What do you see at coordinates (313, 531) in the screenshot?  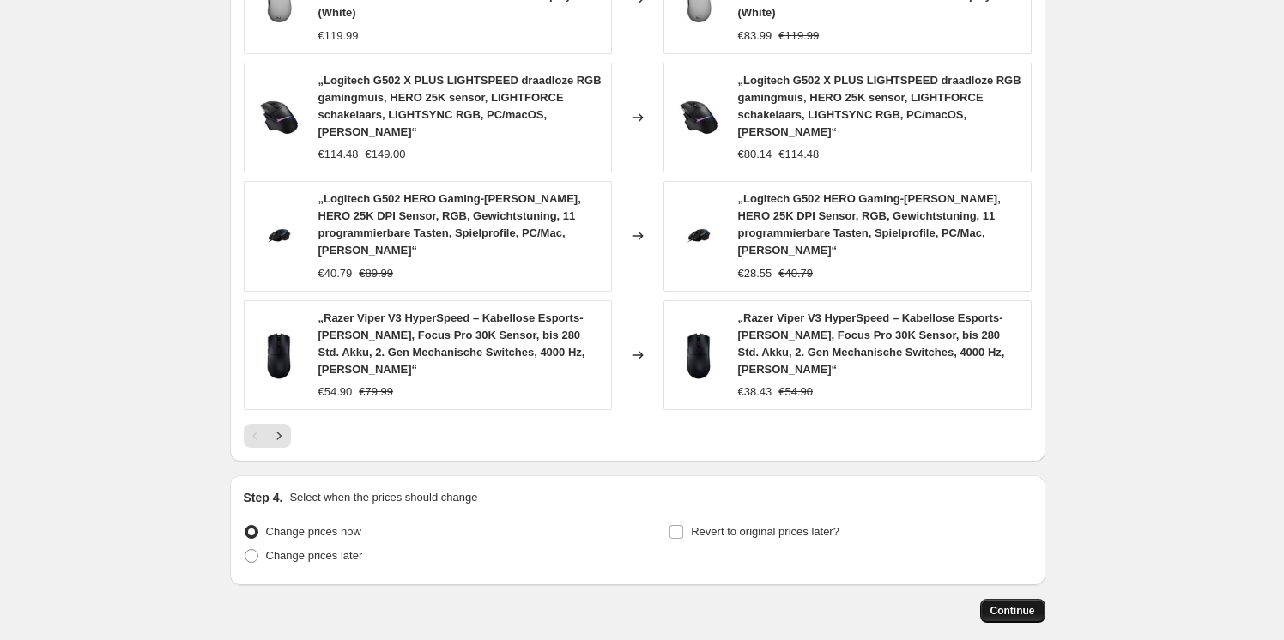 I see `span: Change prices now` at bounding box center [313, 531].